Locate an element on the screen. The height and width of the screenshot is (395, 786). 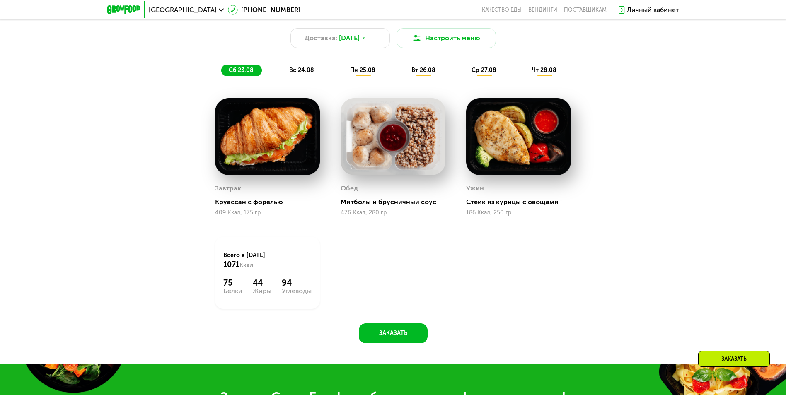
a: Качество еды is located at coordinates (502, 10).